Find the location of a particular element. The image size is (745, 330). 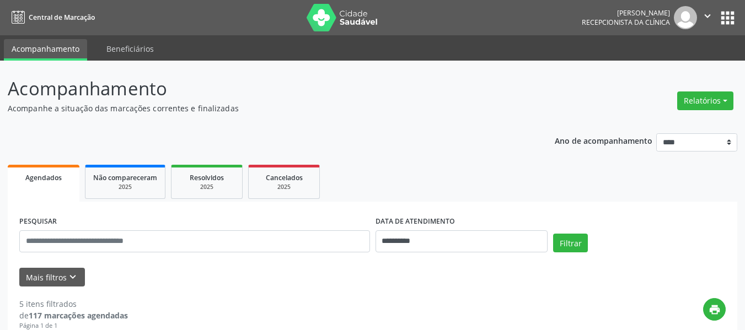

p: Acompanhamento is located at coordinates (263, 89).